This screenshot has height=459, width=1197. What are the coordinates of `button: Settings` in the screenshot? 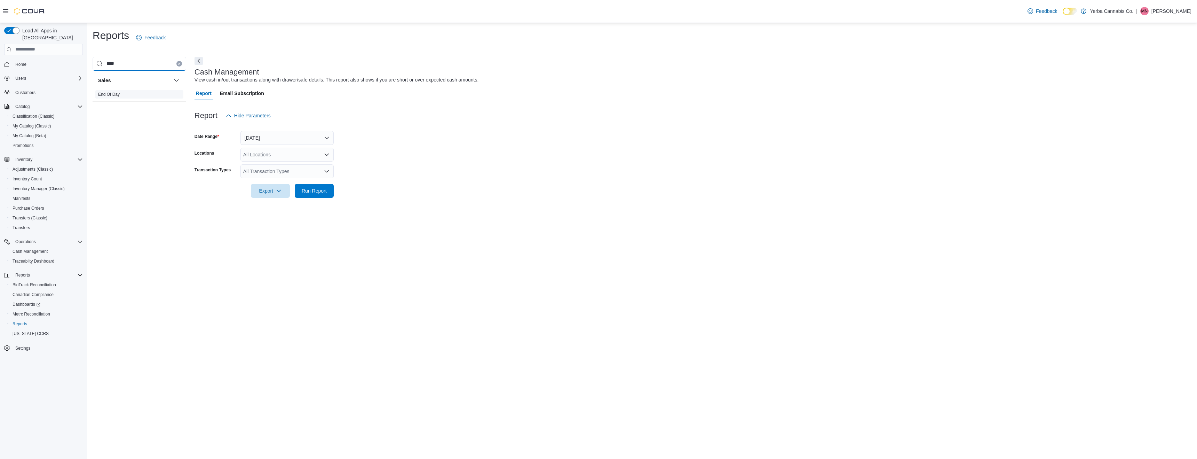 It's located at (43, 347).